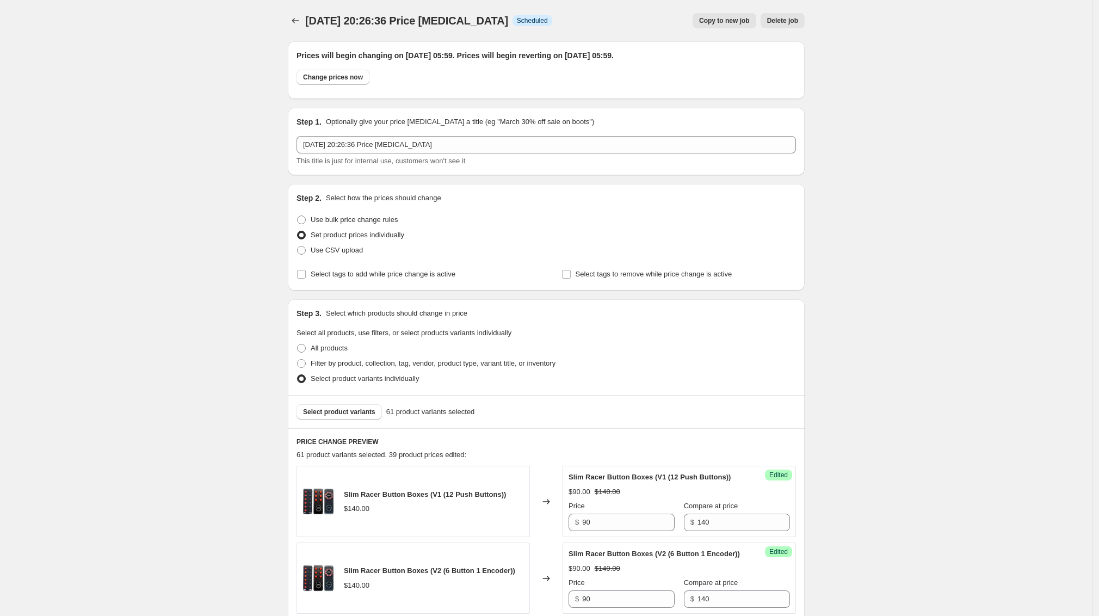 The image size is (1099, 616). Describe the element at coordinates (381, 160) in the screenshot. I see `span: This title is just for internal use, customers won't see it` at that location.